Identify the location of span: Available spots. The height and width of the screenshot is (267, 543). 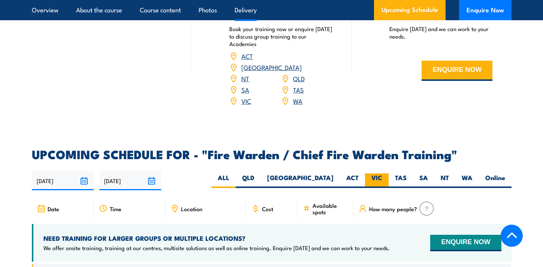
(330, 209).